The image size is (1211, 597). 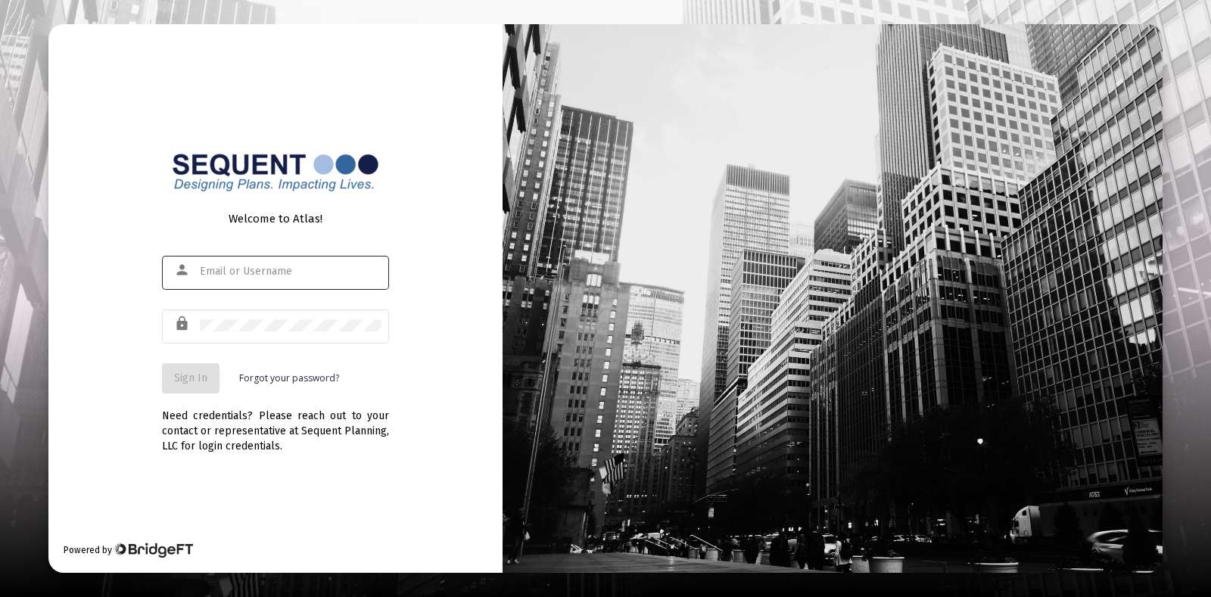 What do you see at coordinates (183, 270) in the screenshot?
I see `mat-icon: person` at bounding box center [183, 270].